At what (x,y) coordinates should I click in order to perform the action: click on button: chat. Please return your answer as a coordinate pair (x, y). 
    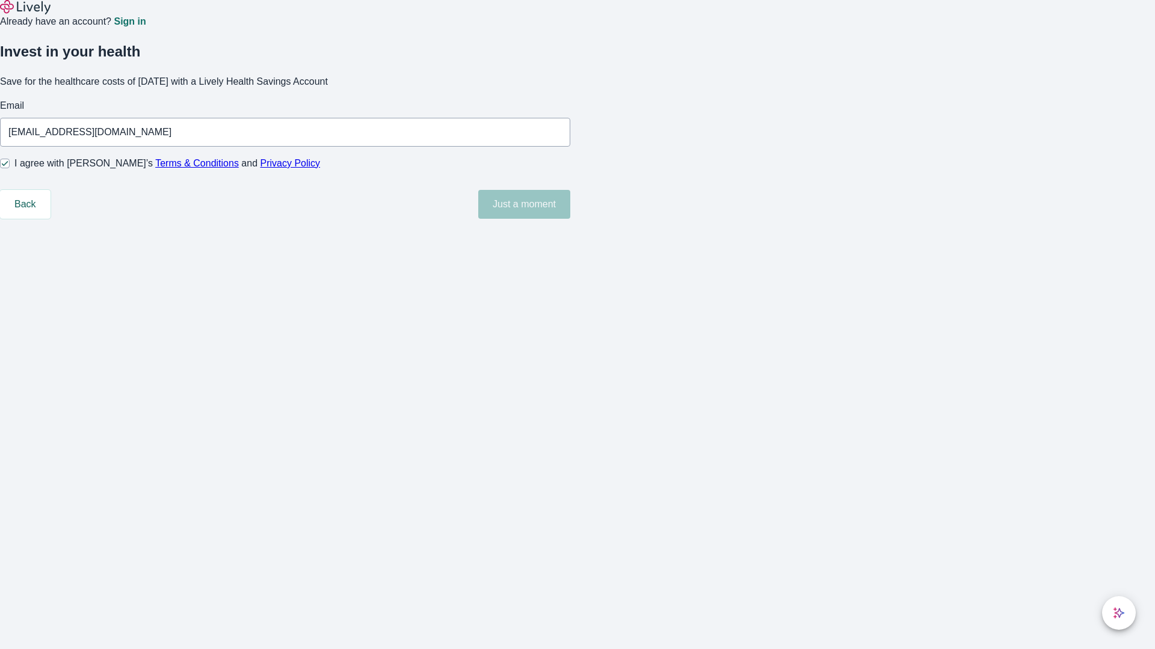
    Looking at the image, I should click on (1119, 613).